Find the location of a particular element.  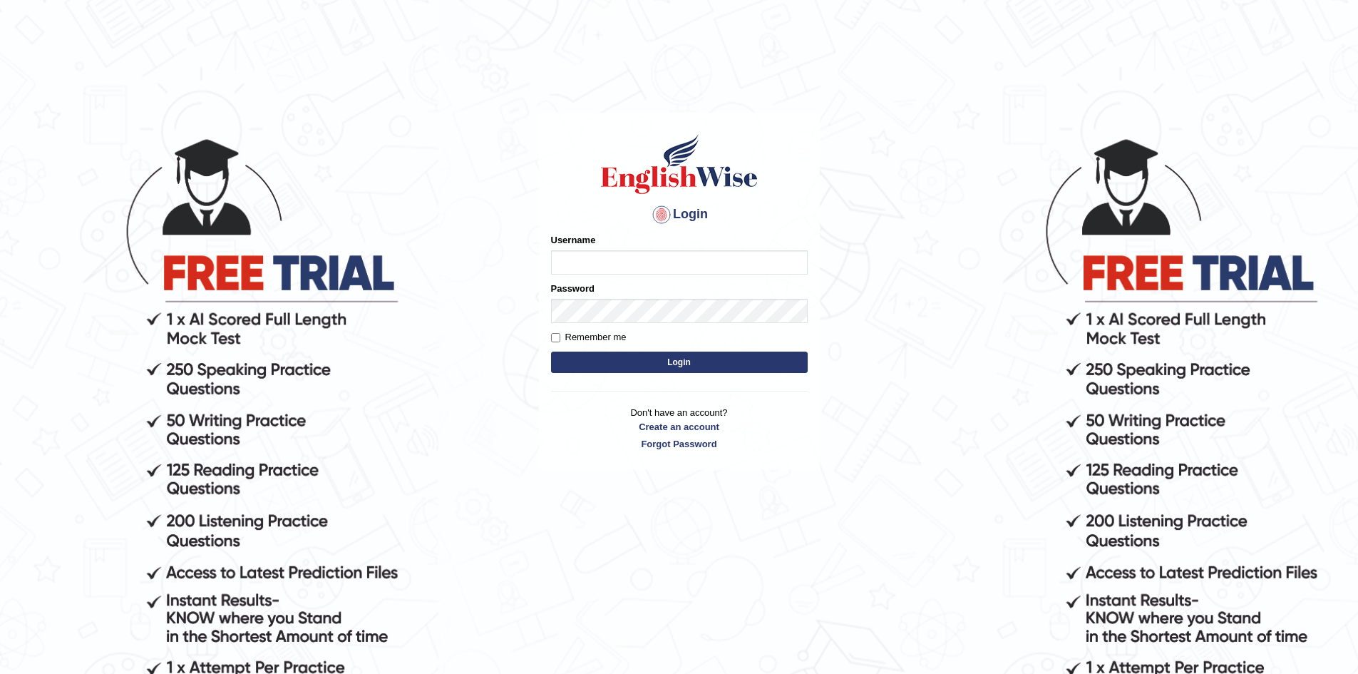

h4: Login is located at coordinates (679, 215).